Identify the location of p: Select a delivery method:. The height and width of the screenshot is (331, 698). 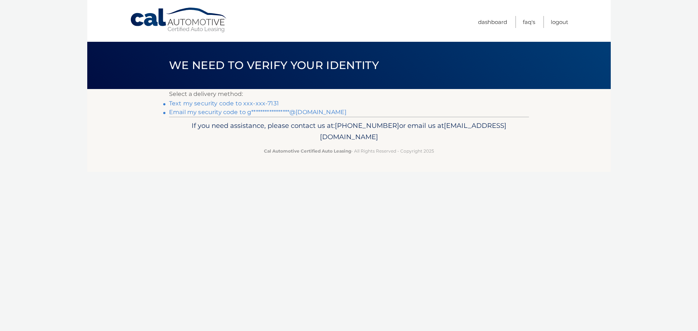
(349, 94).